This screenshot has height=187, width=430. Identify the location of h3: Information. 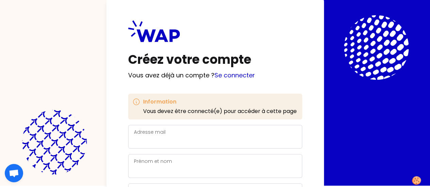
(220, 102).